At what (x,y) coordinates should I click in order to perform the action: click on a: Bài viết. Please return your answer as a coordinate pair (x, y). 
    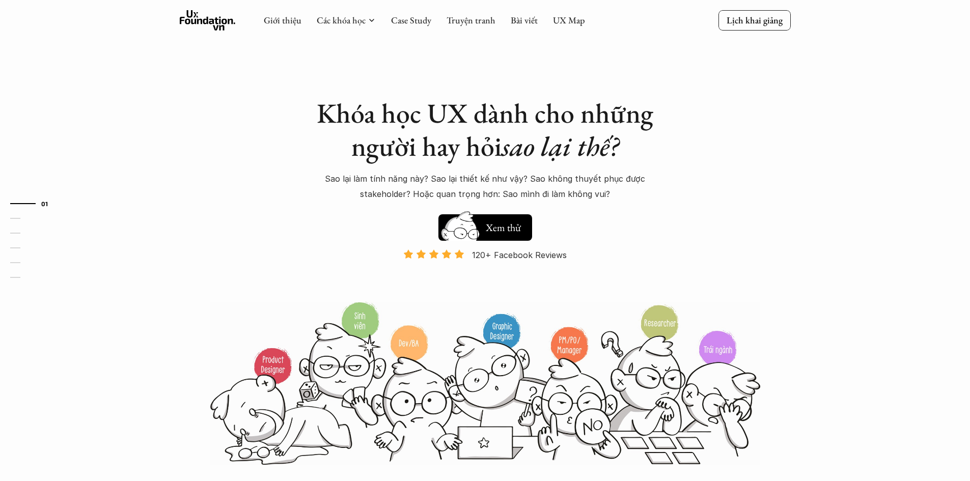
    Looking at the image, I should click on (524, 20).